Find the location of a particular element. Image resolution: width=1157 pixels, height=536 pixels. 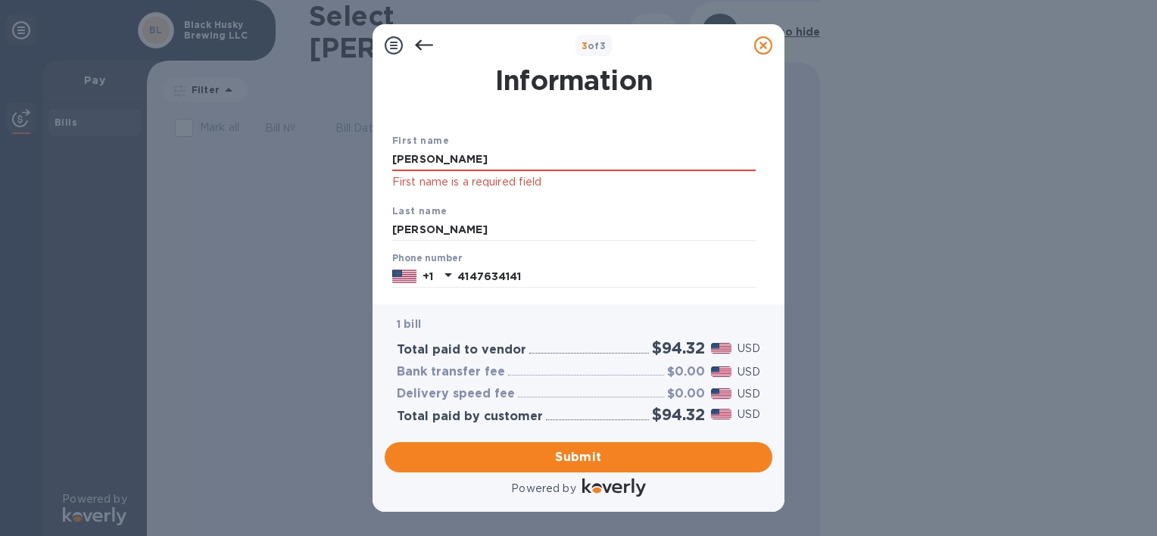

h3: Total paid to vendor is located at coordinates (461, 350).